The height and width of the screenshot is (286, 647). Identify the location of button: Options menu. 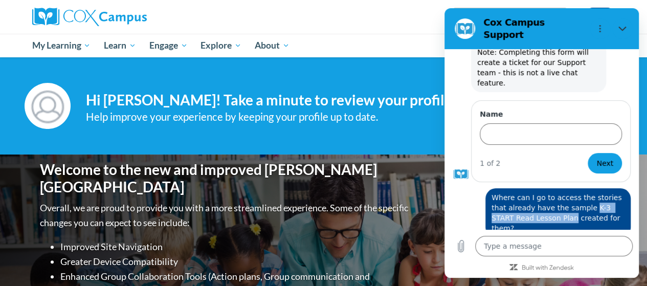
(155, 20).